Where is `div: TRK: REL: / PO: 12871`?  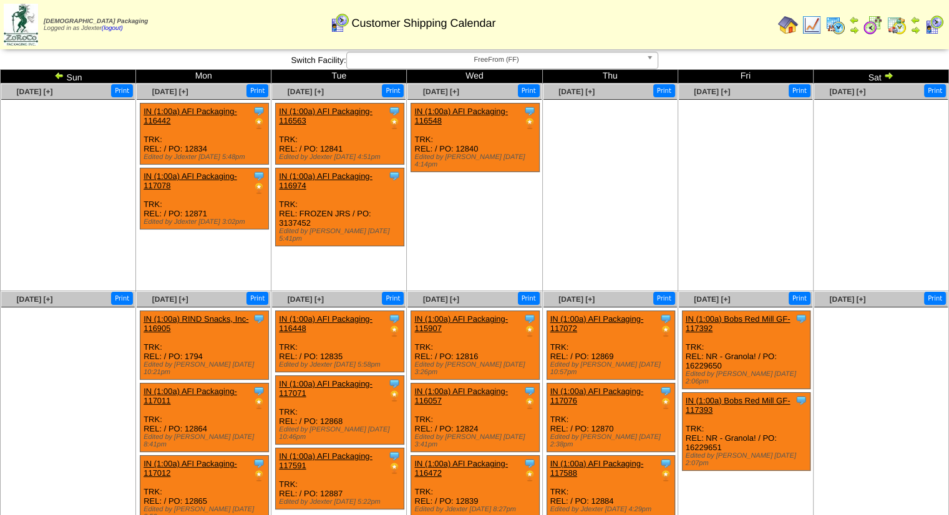 div: TRK: REL: / PO: 12871 is located at coordinates (205, 199).